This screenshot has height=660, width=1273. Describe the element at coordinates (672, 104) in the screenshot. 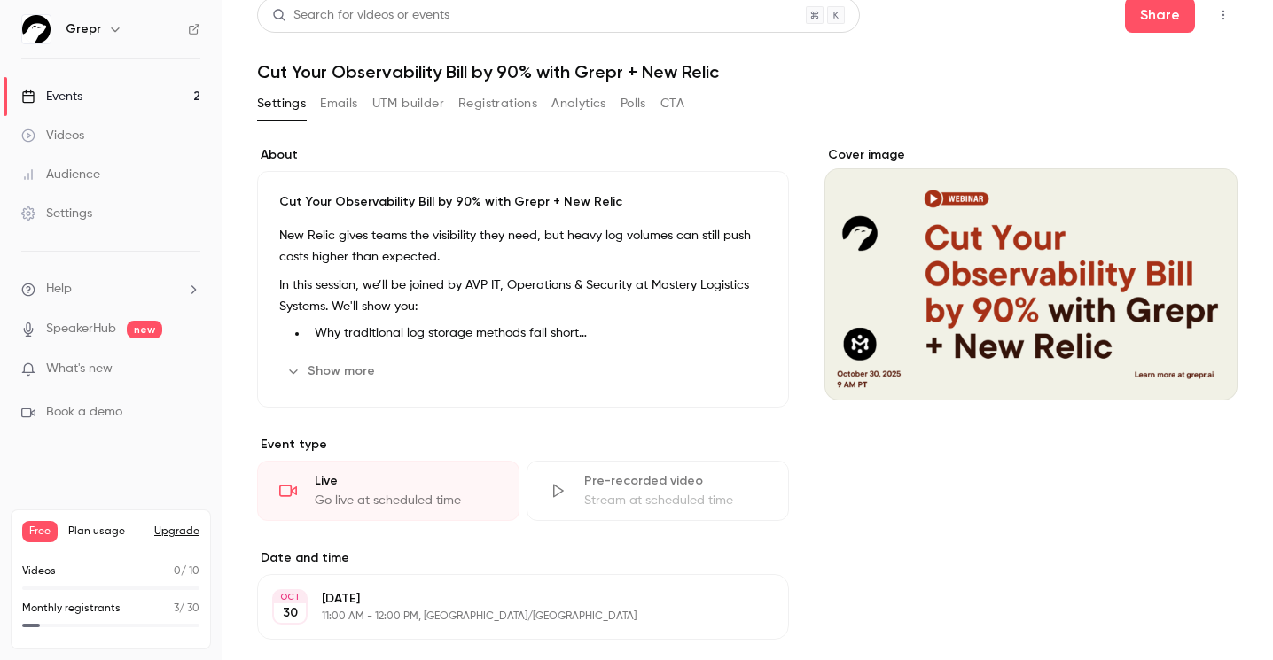

I see `button: CTA` at that location.